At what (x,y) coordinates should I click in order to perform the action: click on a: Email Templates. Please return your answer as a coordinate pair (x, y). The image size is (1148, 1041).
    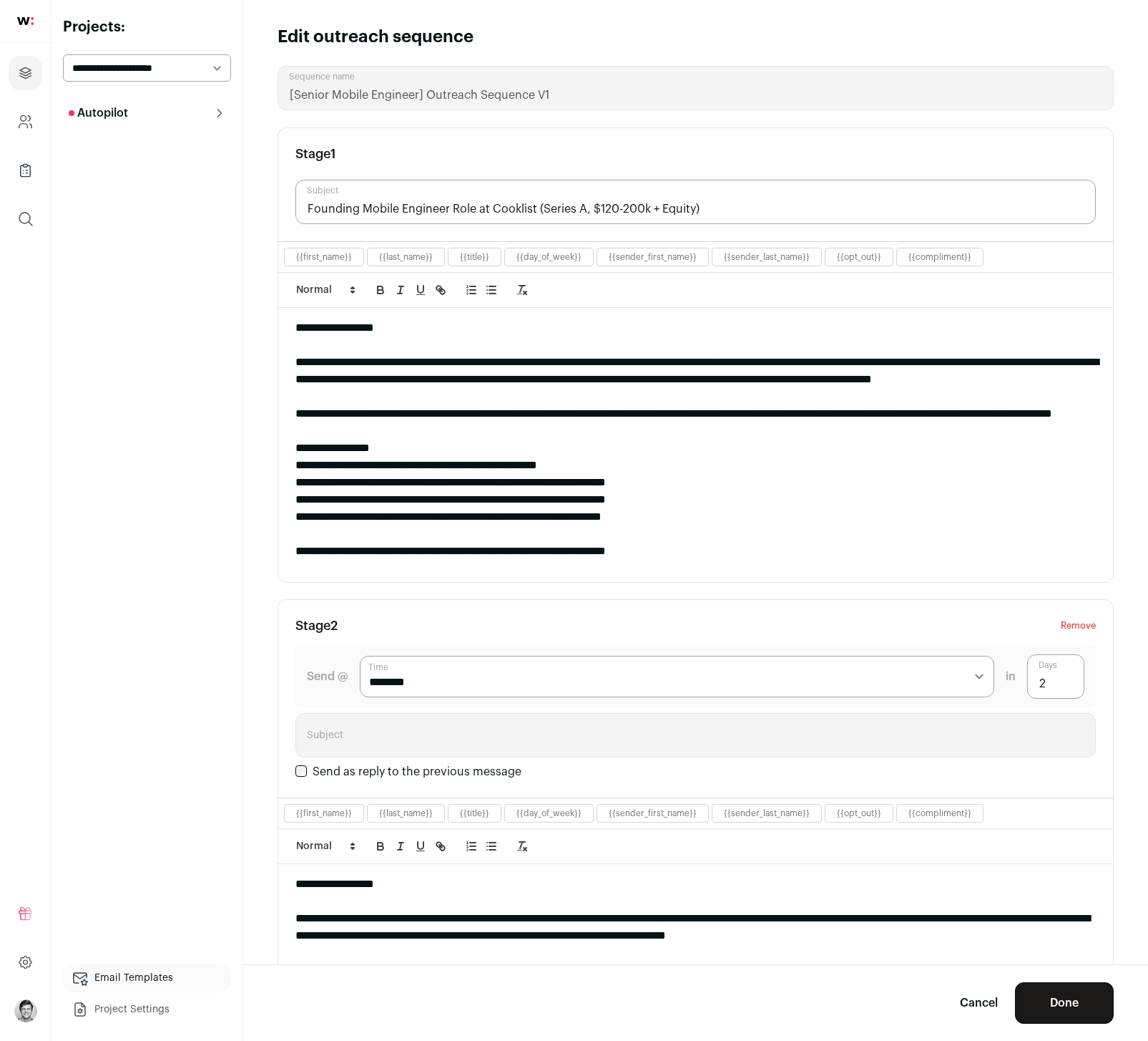
    Looking at the image, I should click on (146, 978).